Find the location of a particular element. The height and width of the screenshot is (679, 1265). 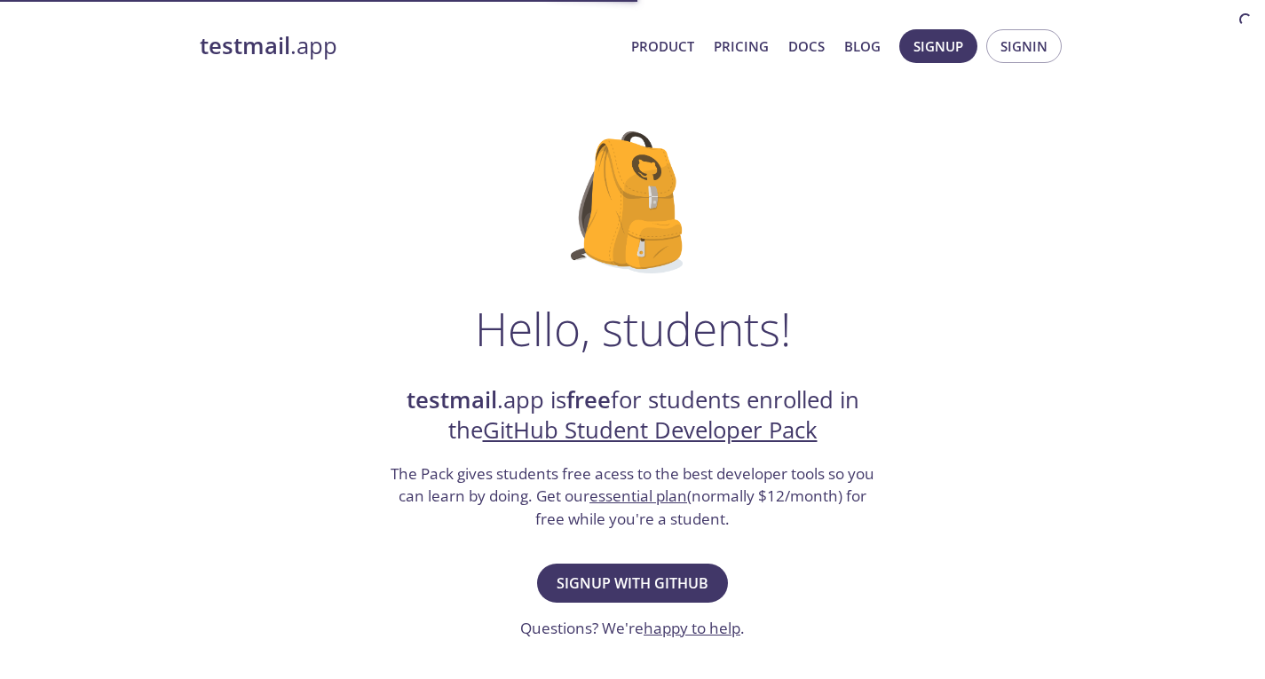

a: Product is located at coordinates (662, 46).